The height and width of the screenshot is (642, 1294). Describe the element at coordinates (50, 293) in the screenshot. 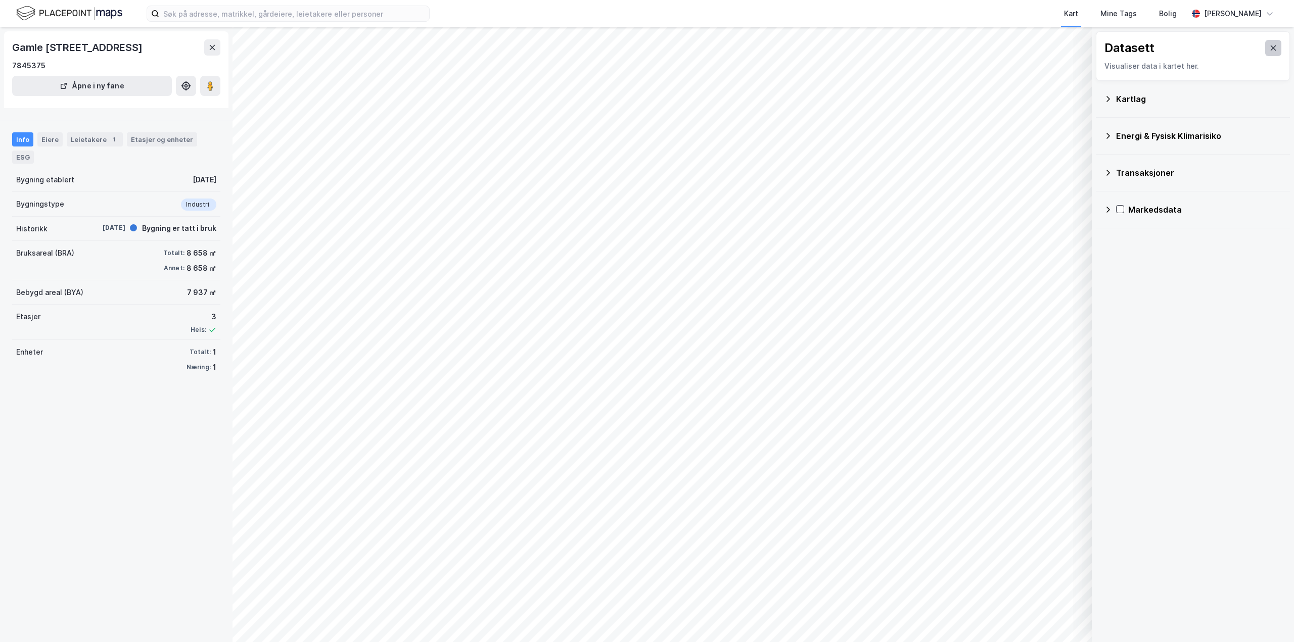

I see `div: Bebygd areal (BYA)` at that location.